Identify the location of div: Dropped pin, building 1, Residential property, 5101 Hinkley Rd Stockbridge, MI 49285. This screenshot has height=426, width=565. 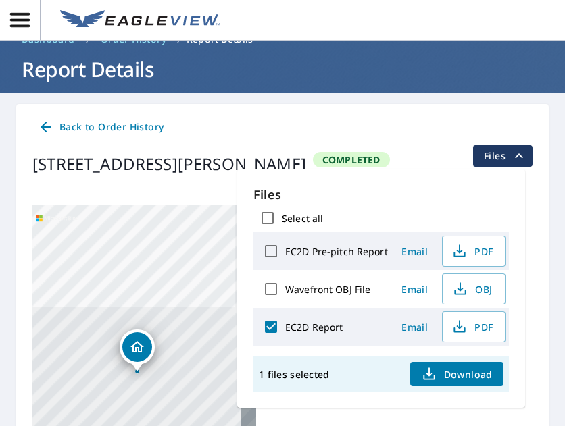
(137, 351).